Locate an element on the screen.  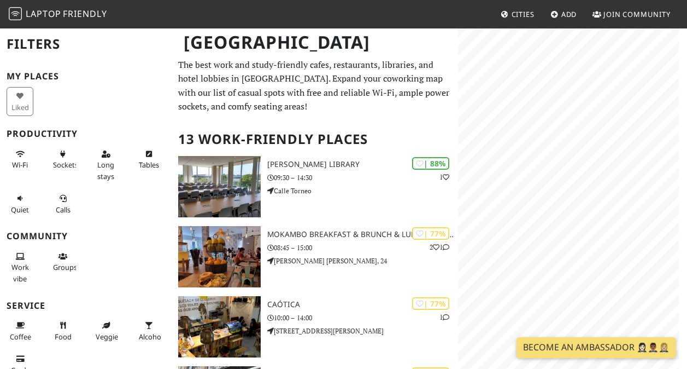
div: | 88% is located at coordinates (431, 163).